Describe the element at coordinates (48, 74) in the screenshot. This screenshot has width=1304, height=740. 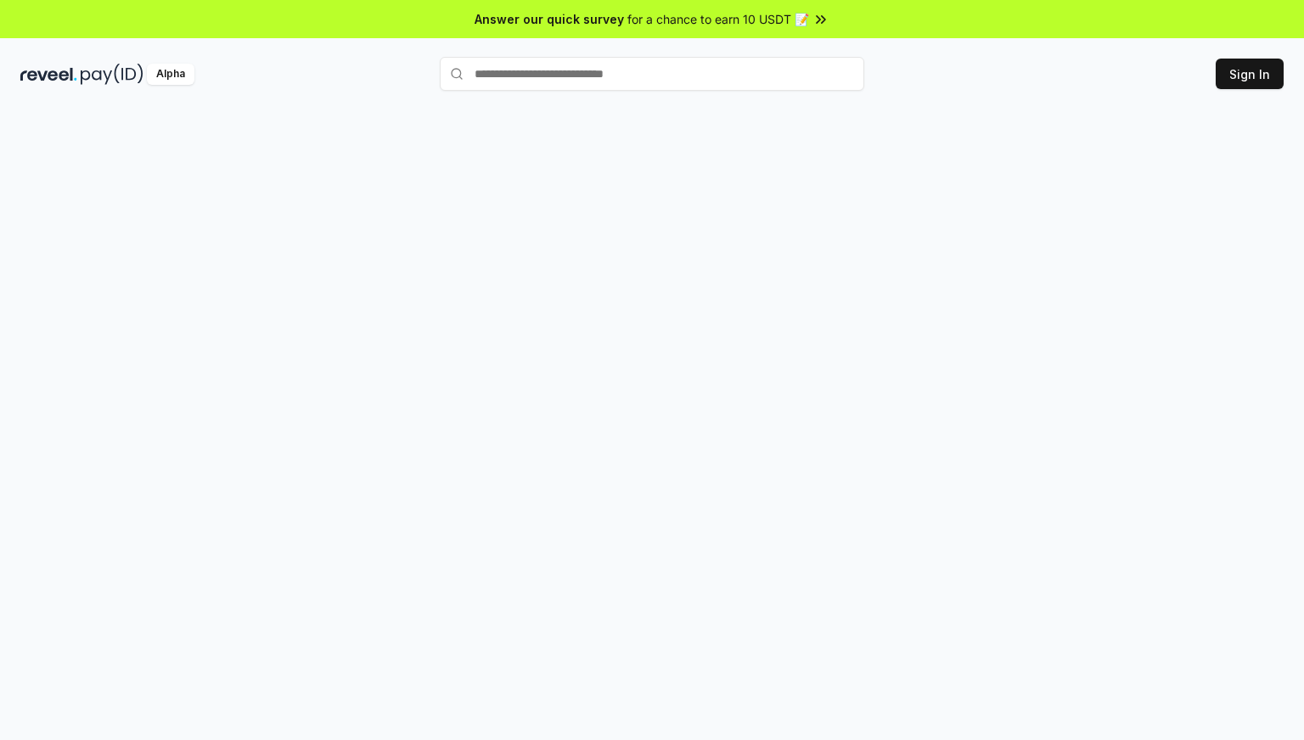
I see `img: reveel_dark` at that location.